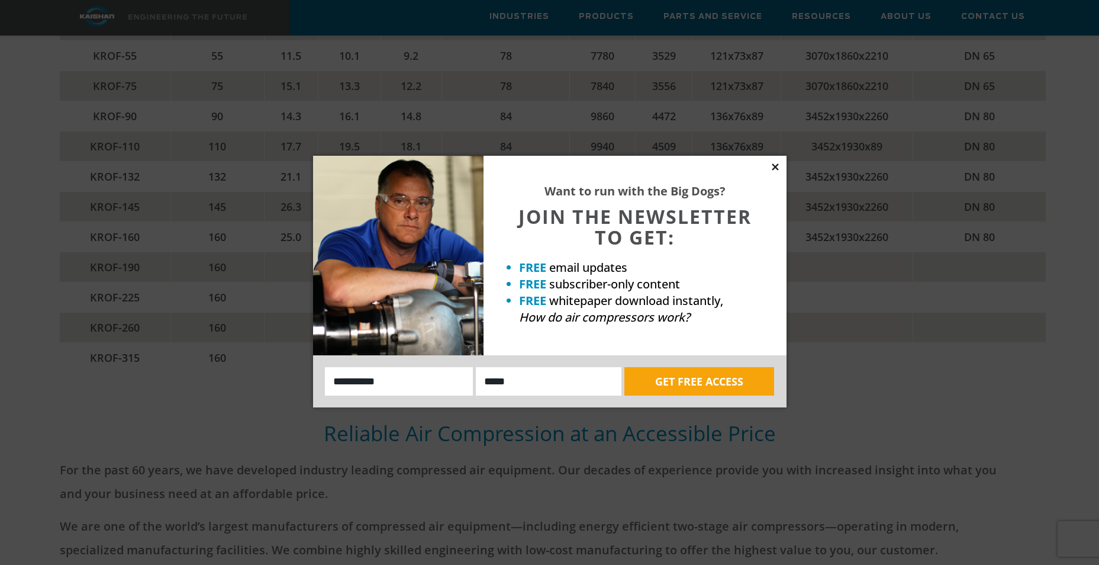  What do you see at coordinates (635, 227) in the screenshot?
I see `span: JOIN THE NEWSLETTER TO GET:` at bounding box center [635, 227].